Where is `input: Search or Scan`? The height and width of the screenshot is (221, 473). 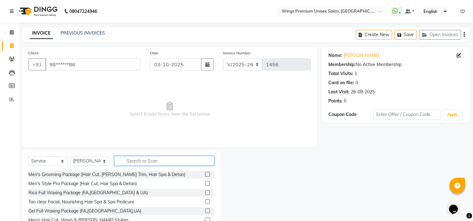
input: Search or Scan is located at coordinates (164, 161).